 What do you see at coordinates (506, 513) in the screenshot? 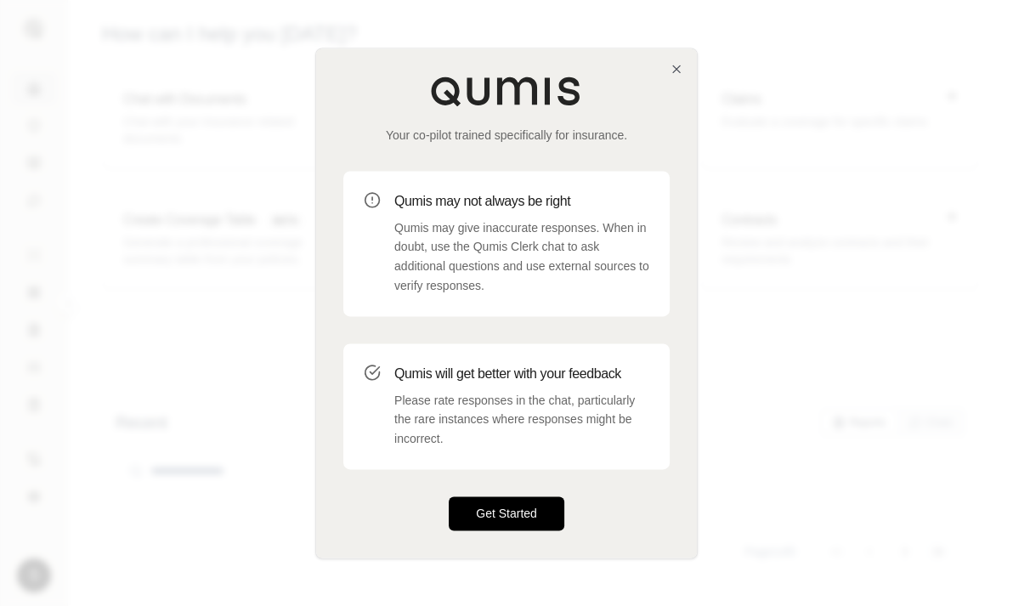
I see `button: Get Started` at bounding box center [506, 513].